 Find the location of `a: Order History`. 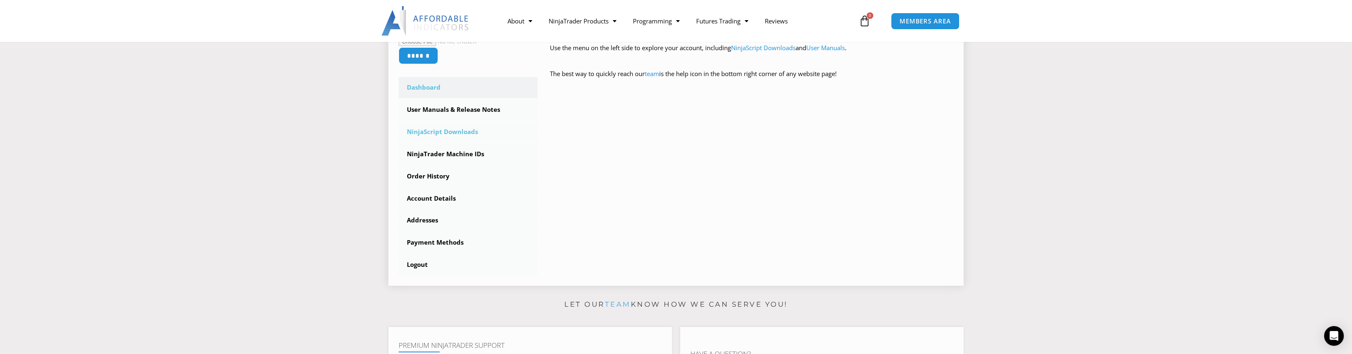

a: Order History is located at coordinates (468, 176).